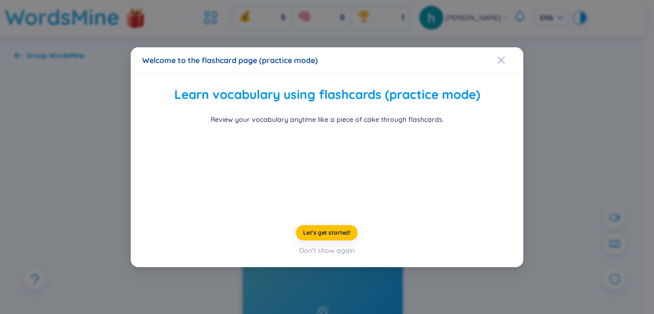 Image resolution: width=654 pixels, height=314 pixels. What do you see at coordinates (510, 60) in the screenshot?
I see `button: Close` at bounding box center [510, 60].